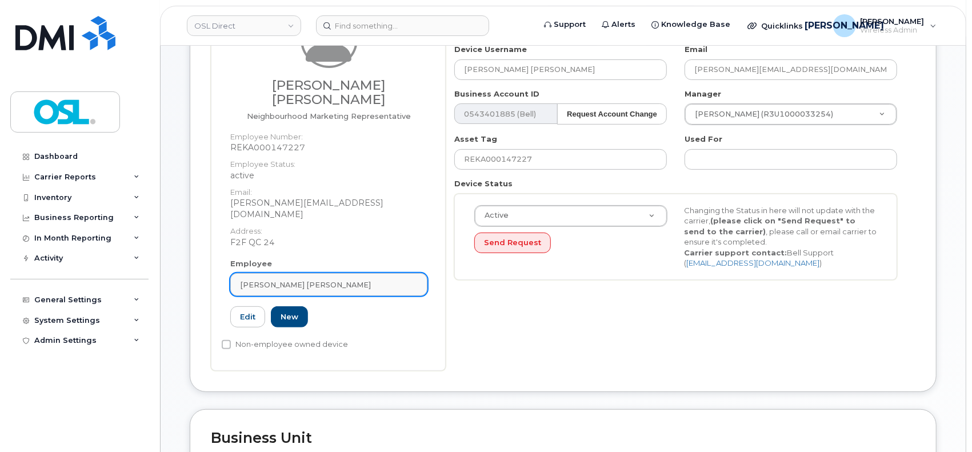 Image resolution: width=972 pixels, height=452 pixels. What do you see at coordinates (703, 94) in the screenshot?
I see `label: Manager` at bounding box center [703, 94].